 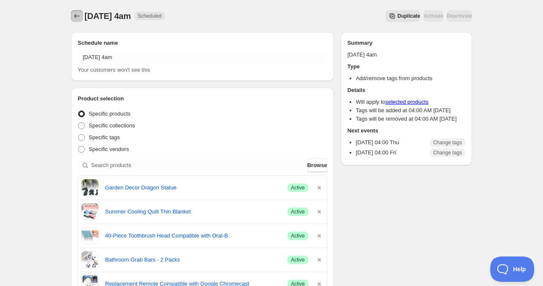 What do you see at coordinates (109, 149) in the screenshot?
I see `span: Specific vendors` at bounding box center [109, 149].